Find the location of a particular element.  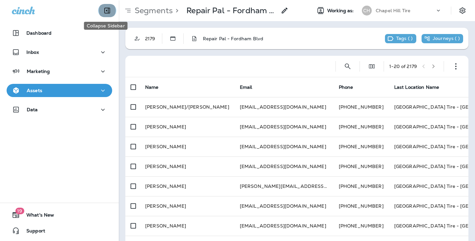

button: Collapse Sidebar is located at coordinates (107, 11).